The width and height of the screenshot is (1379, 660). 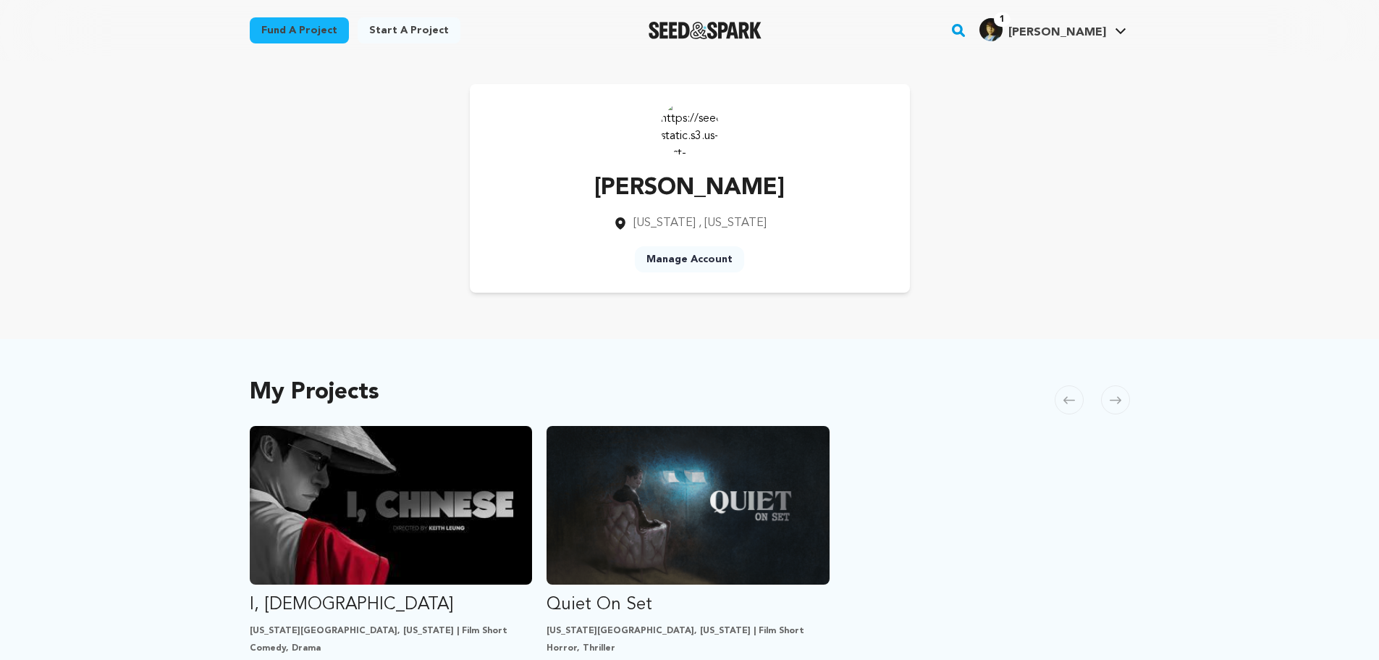 What do you see at coordinates (705, 30) in the screenshot?
I see `img: Seed&Spark Logo Dark Mode` at bounding box center [705, 30].